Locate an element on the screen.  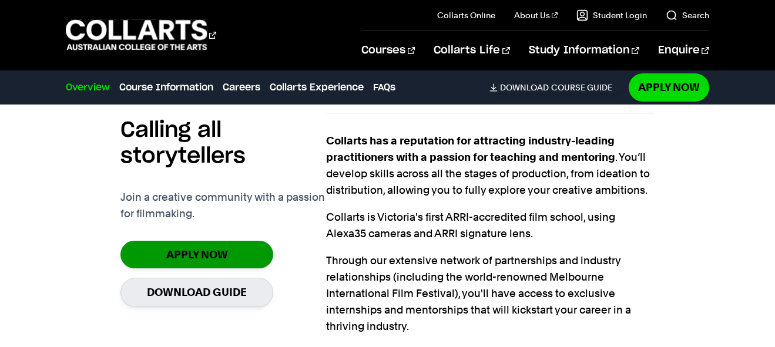
a: Courses is located at coordinates (388, 51).